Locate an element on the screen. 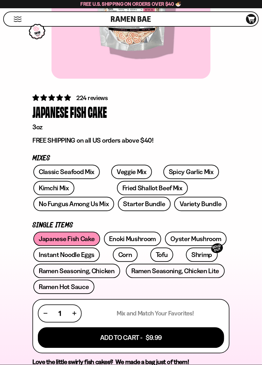 Image resolution: width=262 pixels, height=365 pixels. a: Enoki Mushroom is located at coordinates (133, 239).